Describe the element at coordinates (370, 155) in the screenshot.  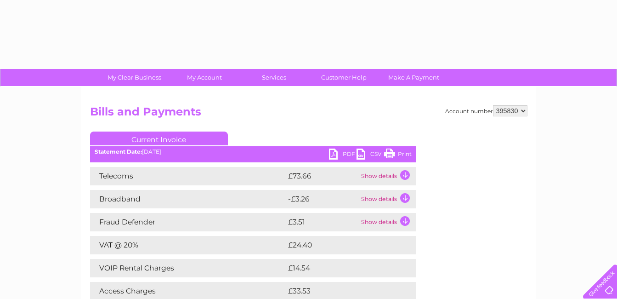
I see `a: CSV` at that location.